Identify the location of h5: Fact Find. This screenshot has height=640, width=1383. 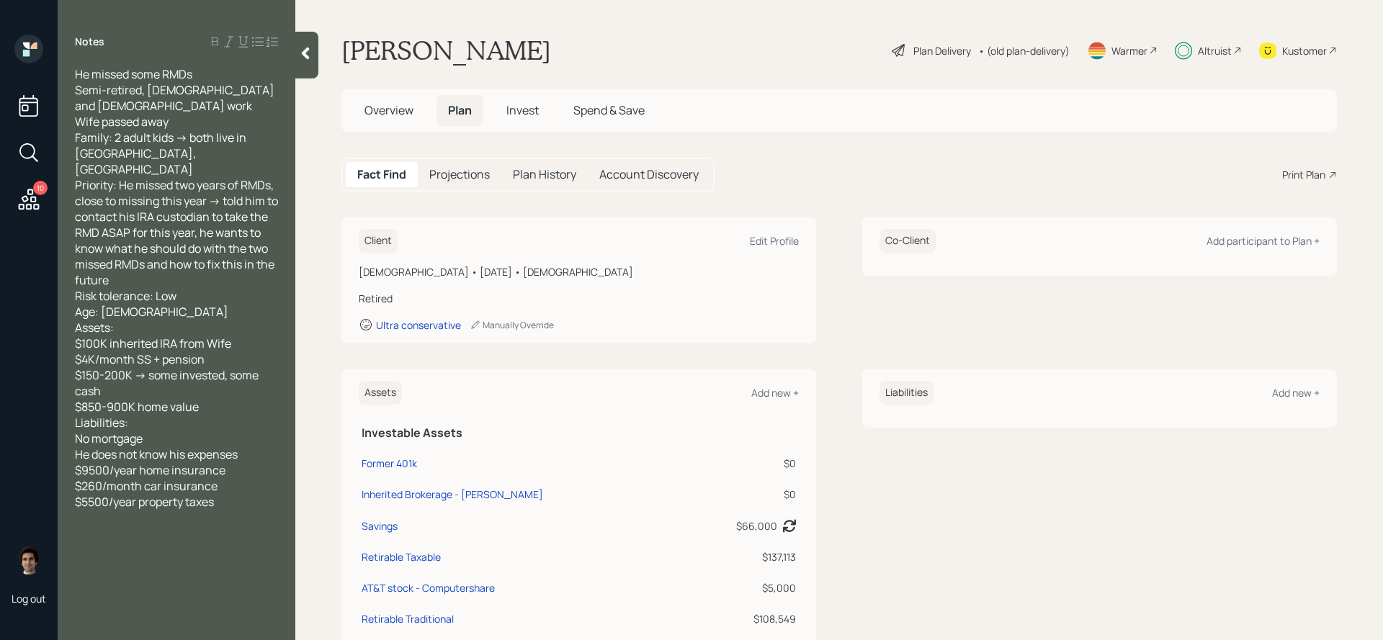
(382, 174).